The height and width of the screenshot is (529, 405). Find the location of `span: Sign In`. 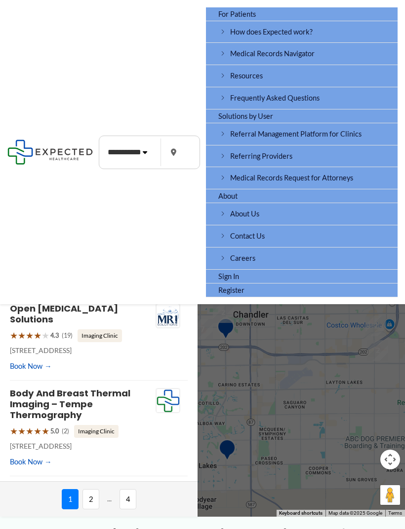

span: Sign In is located at coordinates (228, 276).